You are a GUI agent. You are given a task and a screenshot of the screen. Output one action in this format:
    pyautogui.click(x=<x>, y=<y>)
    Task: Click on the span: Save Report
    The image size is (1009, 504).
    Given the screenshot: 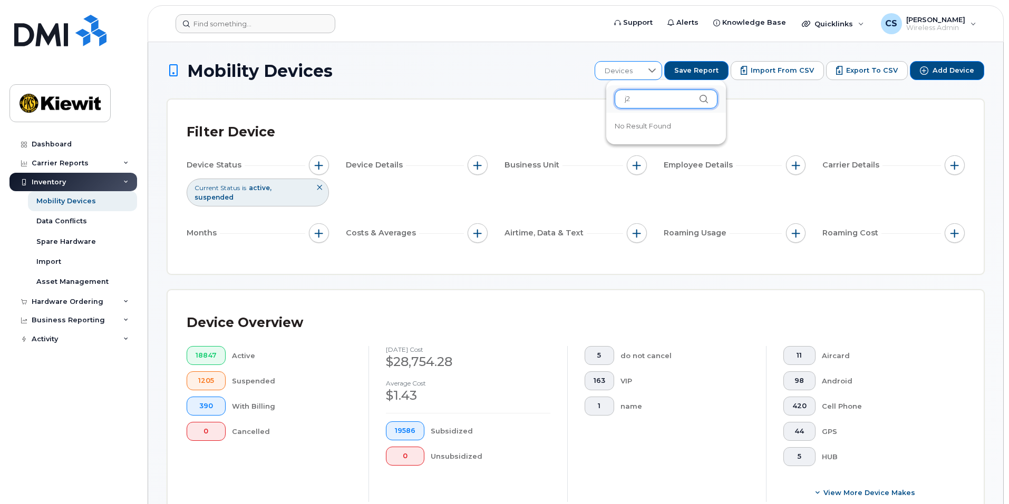 What is the action you would take?
    pyautogui.click(x=696, y=71)
    